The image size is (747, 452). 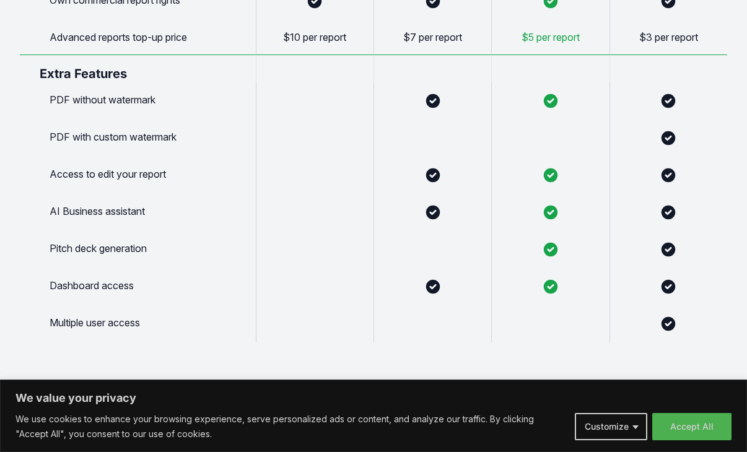 I want to click on div: PDF with custom watermark, so click(x=137, y=138).